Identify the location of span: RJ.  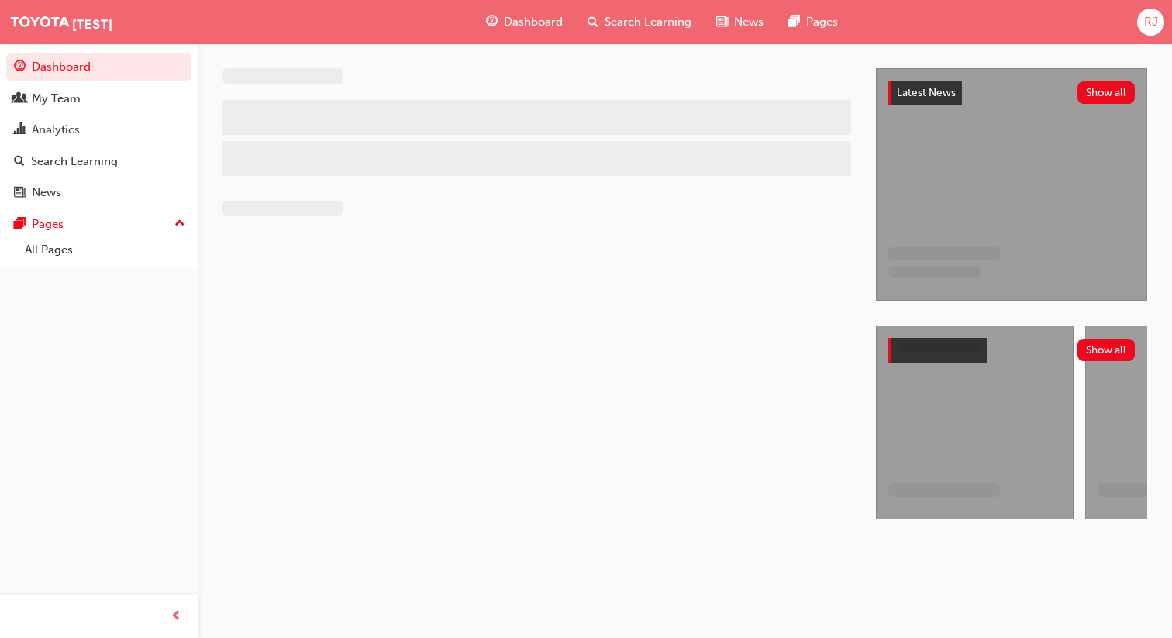
(1151, 22).